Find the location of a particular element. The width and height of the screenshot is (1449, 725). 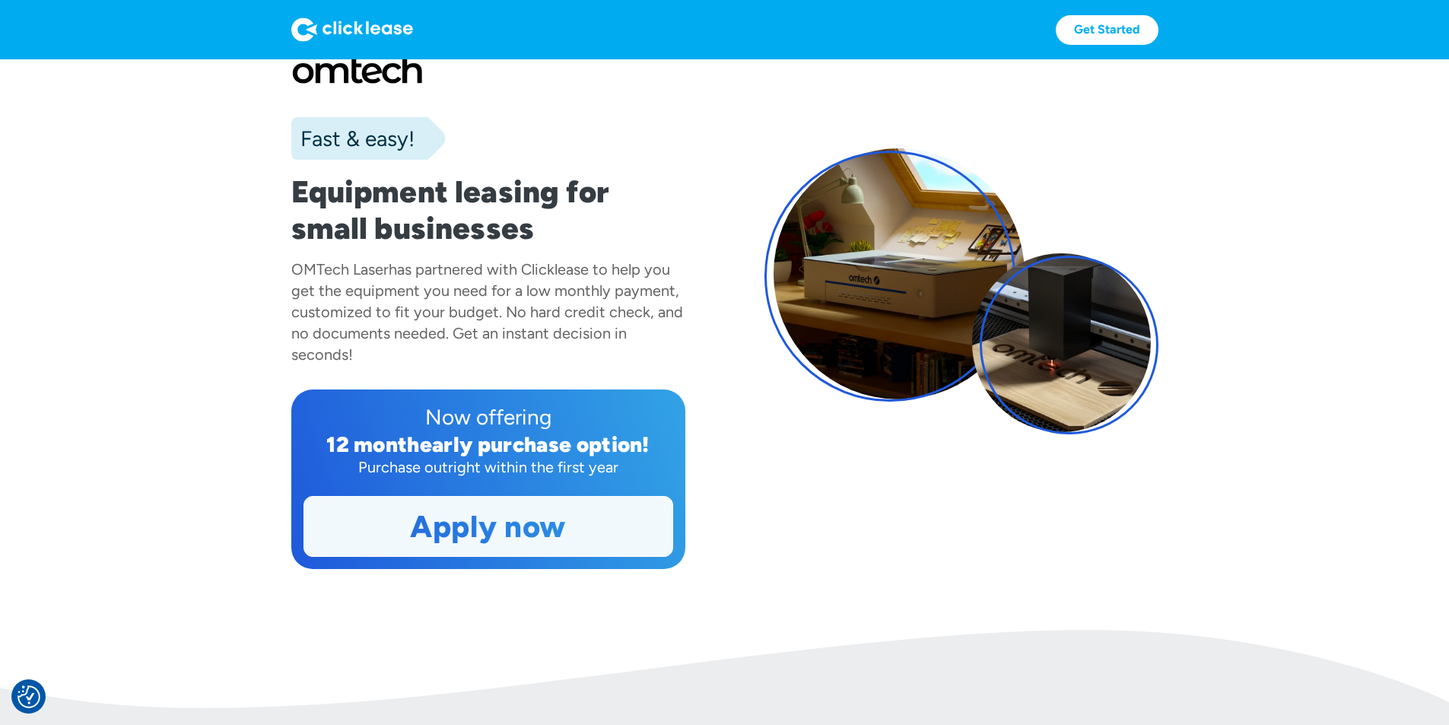

h1: Equipment leasing for small businesses is located at coordinates (488, 210).